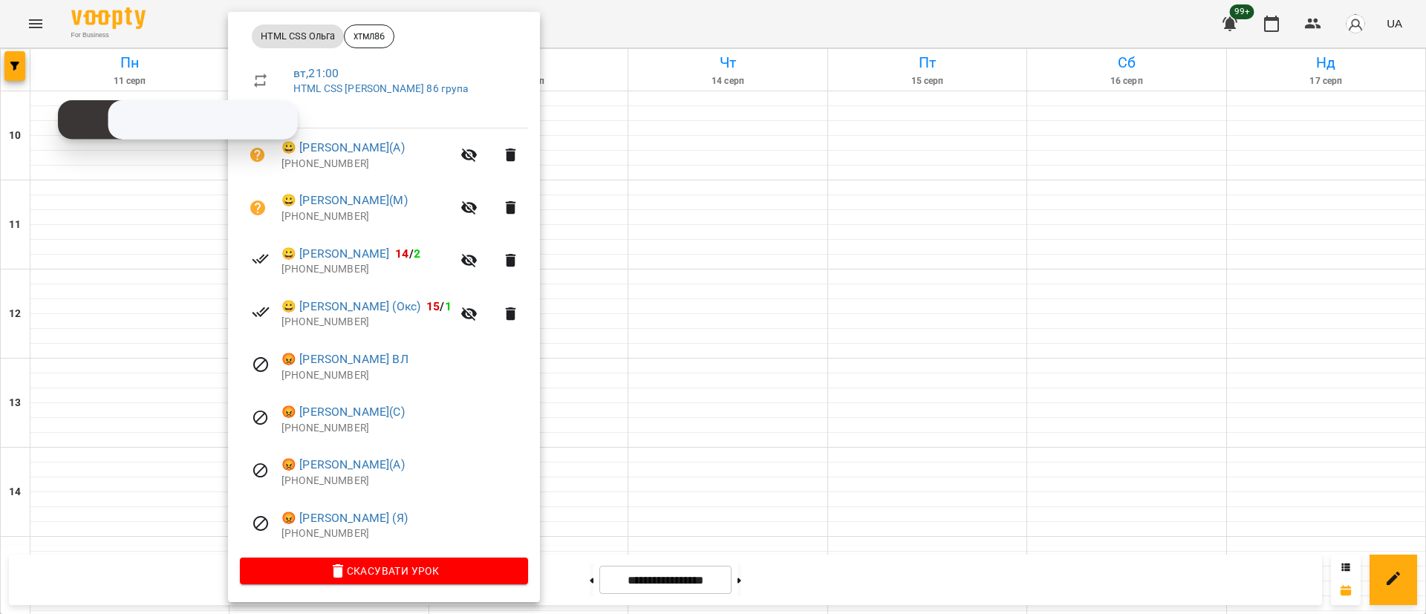  Describe the element at coordinates (384, 571) in the screenshot. I see `button: Скасувати Урок` at that location.